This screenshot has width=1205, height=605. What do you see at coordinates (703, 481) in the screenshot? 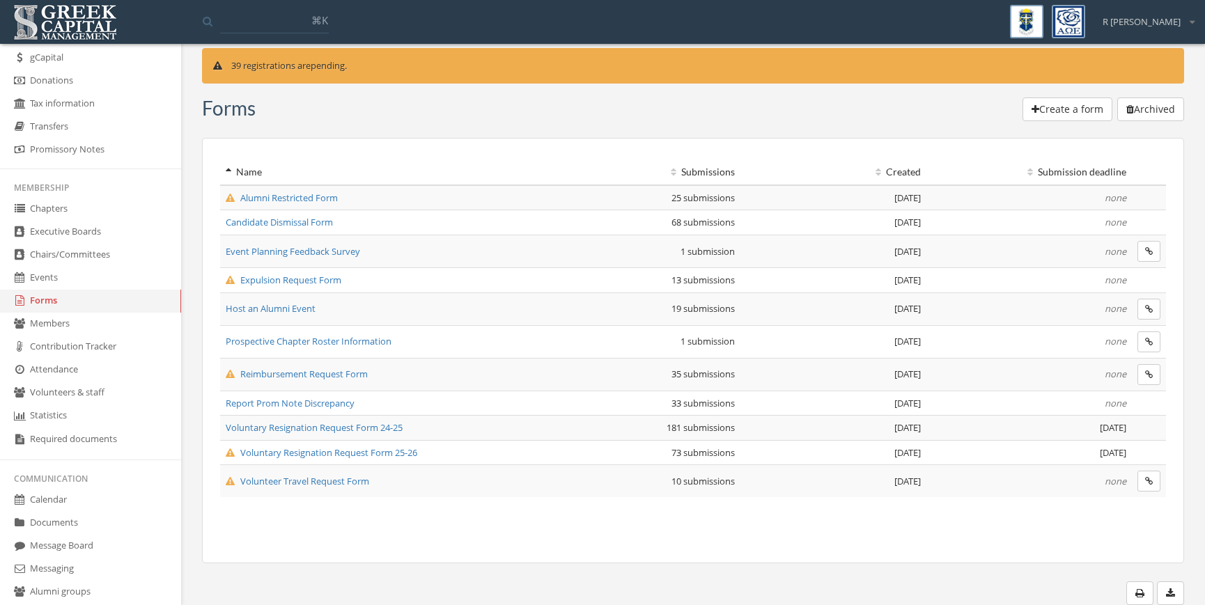
I see `span: 10 submissions` at bounding box center [703, 481].